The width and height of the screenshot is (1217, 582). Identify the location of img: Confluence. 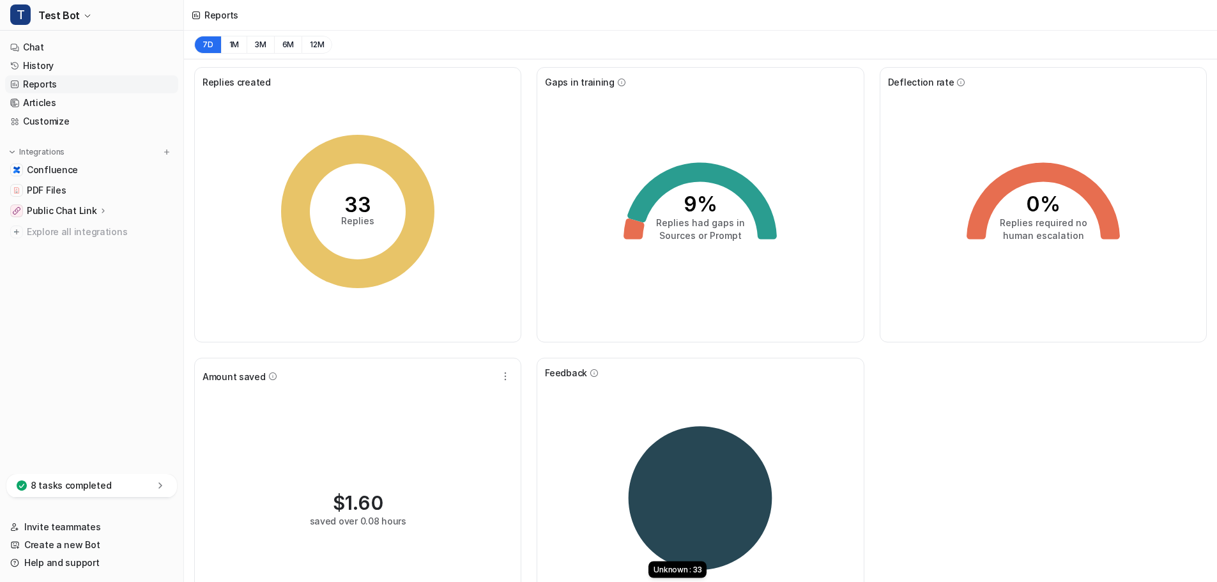
(17, 170).